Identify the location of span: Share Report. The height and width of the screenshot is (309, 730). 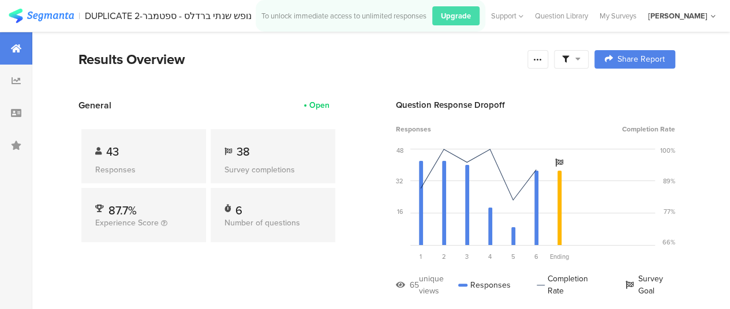
(641, 59).